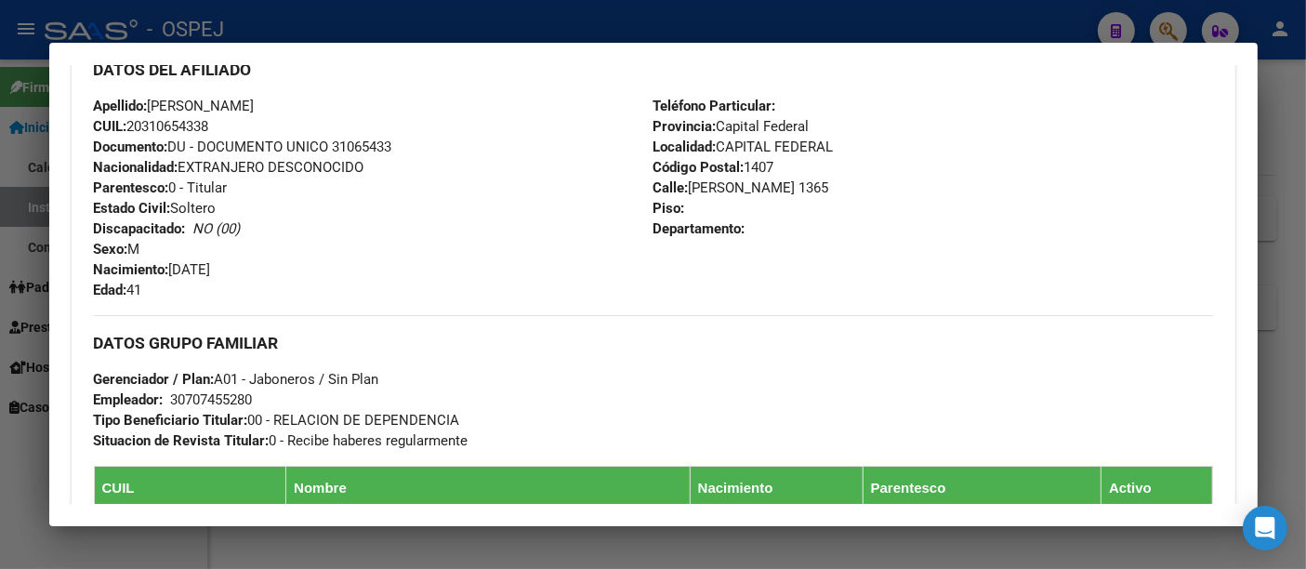 This screenshot has width=1306, height=569. Describe the element at coordinates (699, 167) in the screenshot. I see `strong: Código Postal:` at that location.